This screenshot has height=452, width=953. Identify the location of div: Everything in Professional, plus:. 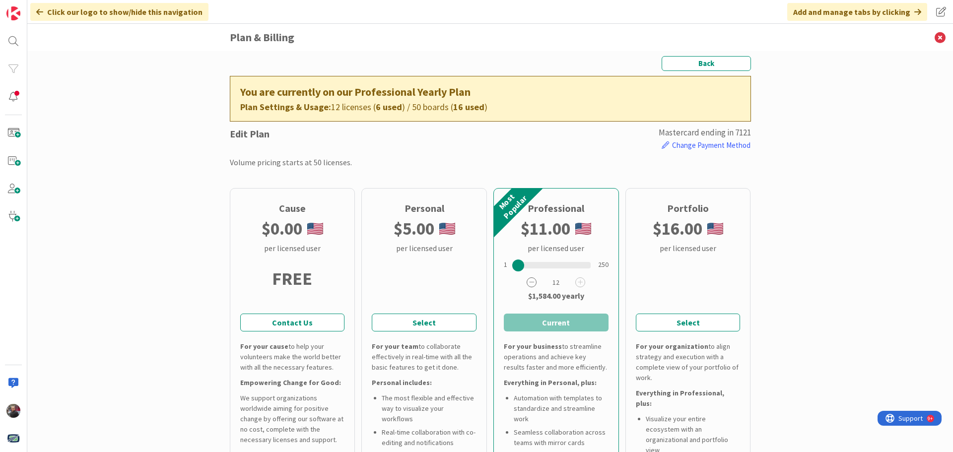
(688, 398).